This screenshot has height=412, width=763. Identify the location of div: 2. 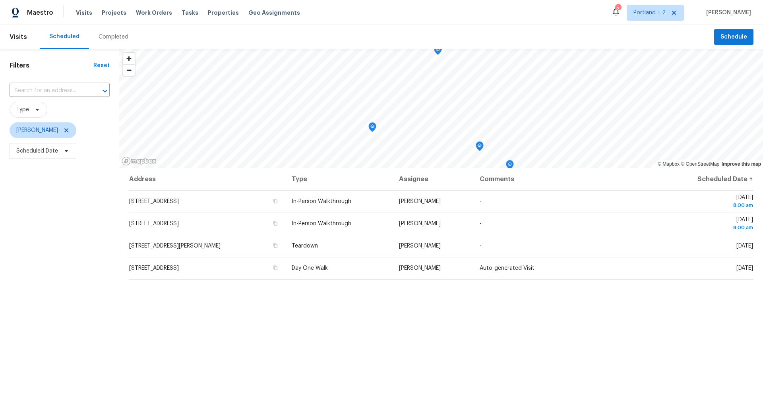
(618, 9).